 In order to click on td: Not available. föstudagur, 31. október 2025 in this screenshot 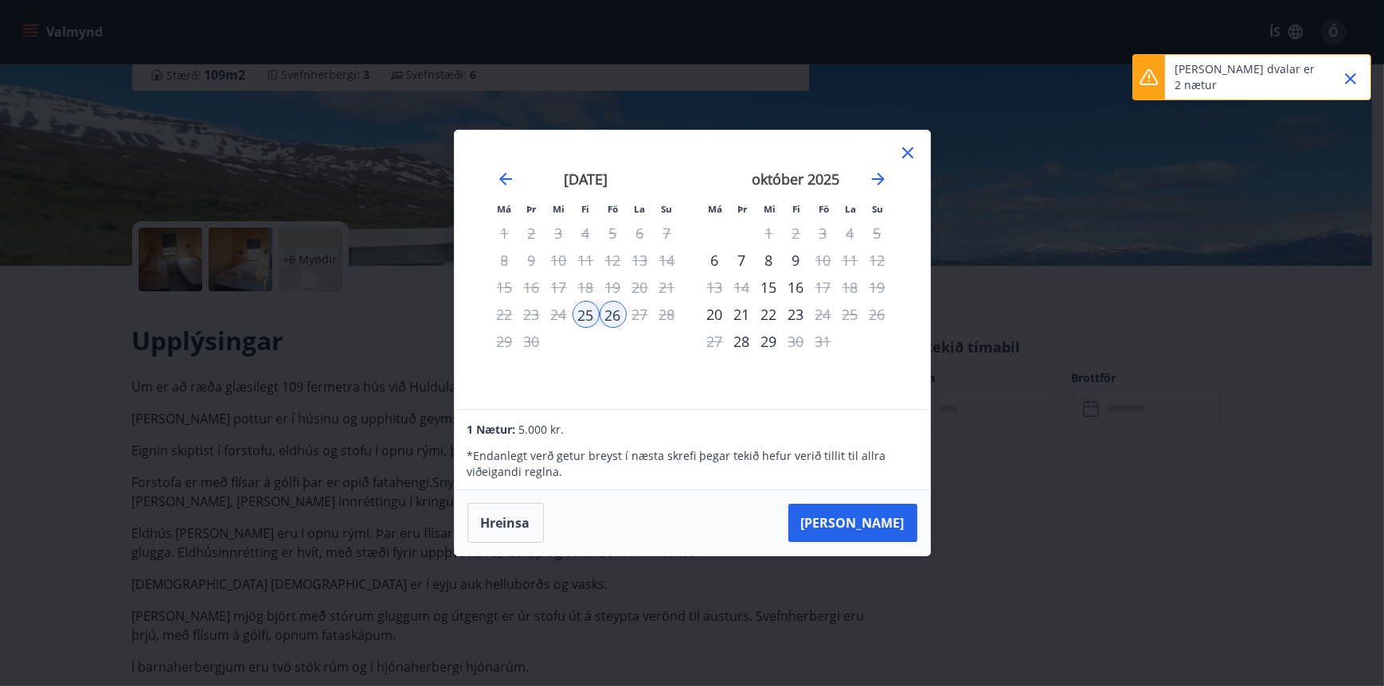, I will do `click(823, 342)`.